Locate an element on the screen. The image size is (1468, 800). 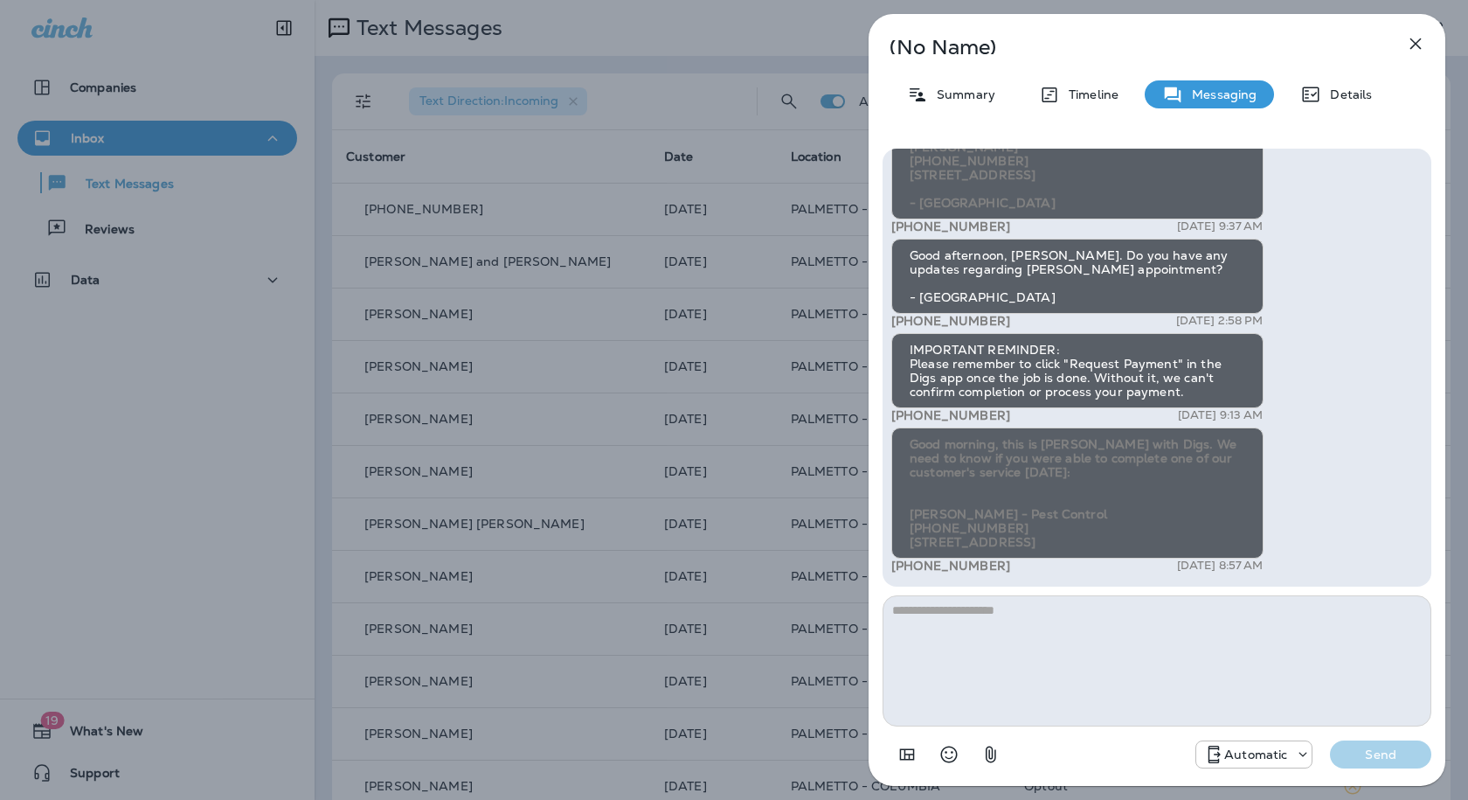
p: Automatic is located at coordinates (1256, 754).